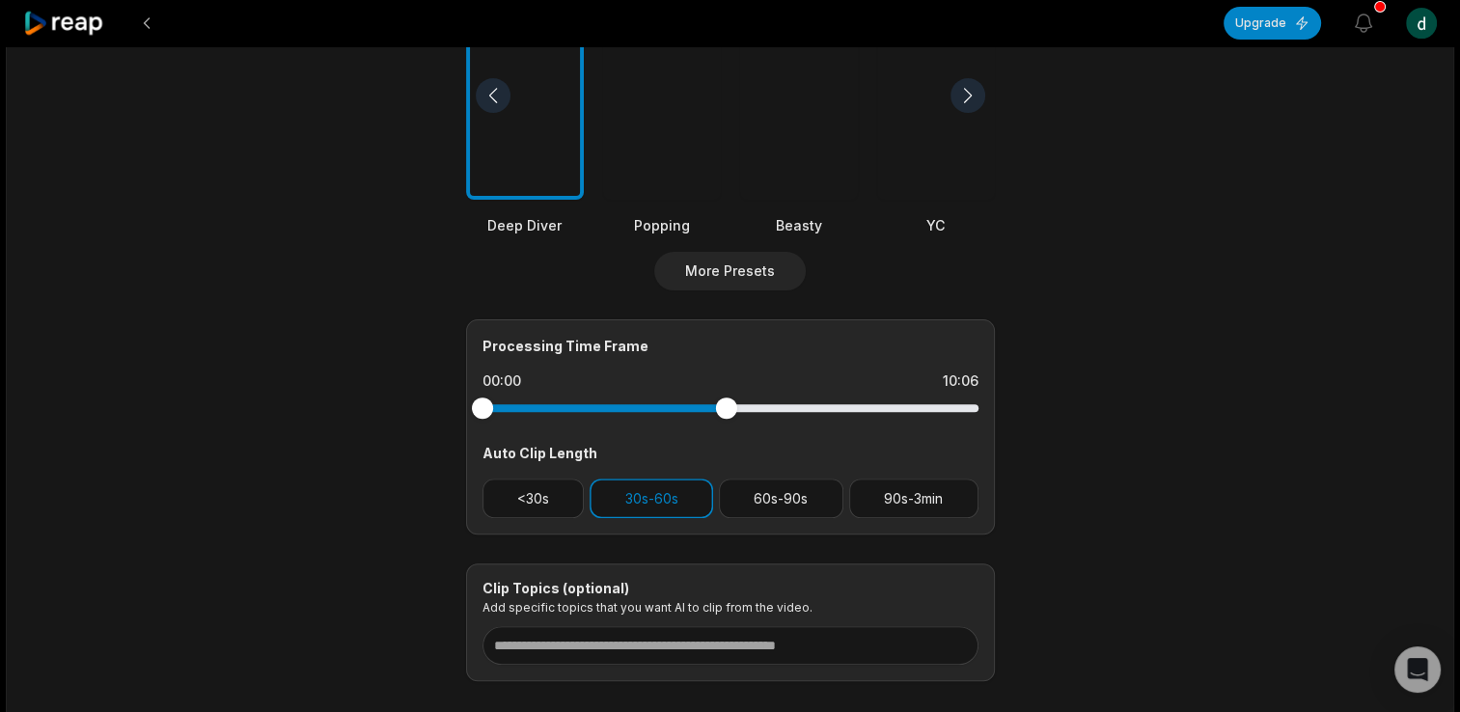  Describe the element at coordinates (960, 381) in the screenshot. I see `div: 10:06` at that location.